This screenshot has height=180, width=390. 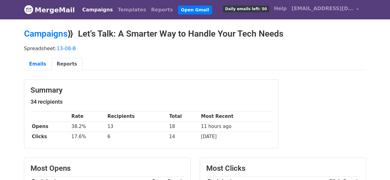 I want to click on td: 17.6%, so click(x=88, y=137).